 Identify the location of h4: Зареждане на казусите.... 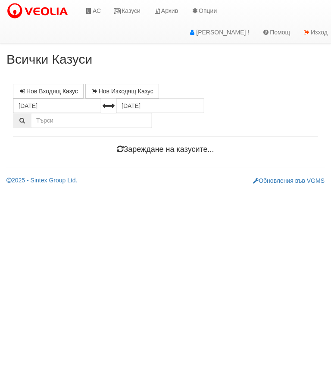
(165, 150).